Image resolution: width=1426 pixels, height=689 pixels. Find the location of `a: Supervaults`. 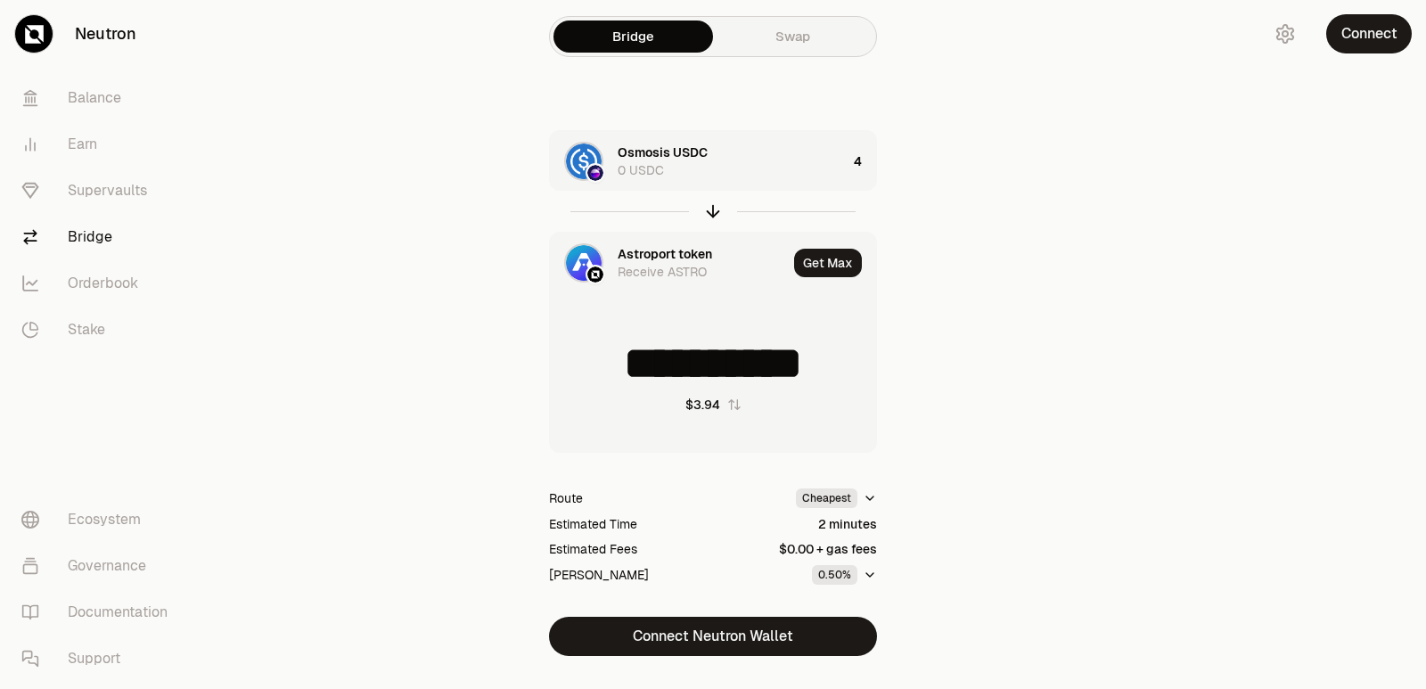

a: Supervaults is located at coordinates (100, 191).